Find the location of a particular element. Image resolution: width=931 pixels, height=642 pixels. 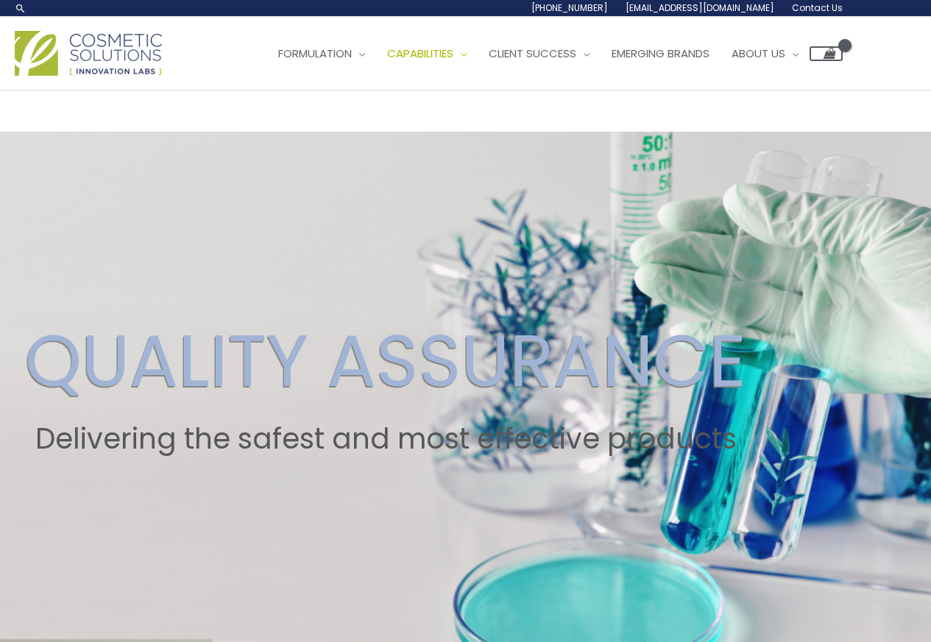

span: Contact Us is located at coordinates (817, 7).